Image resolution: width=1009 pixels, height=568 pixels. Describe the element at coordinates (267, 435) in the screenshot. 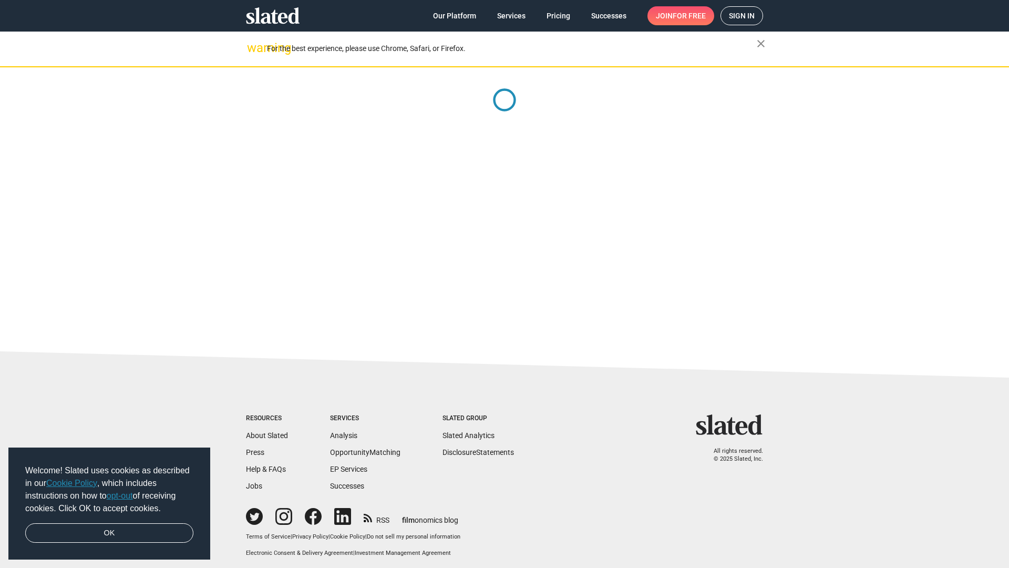

I see `a: About Slated` at that location.